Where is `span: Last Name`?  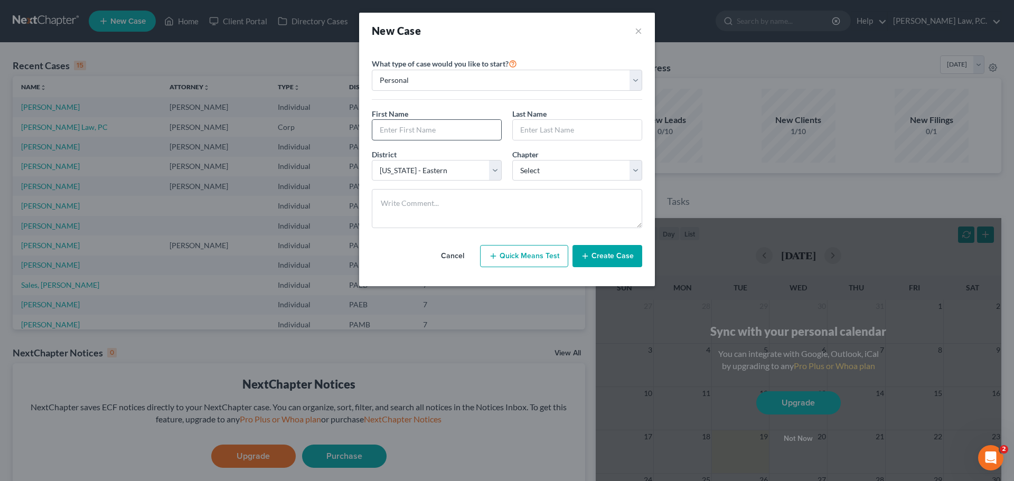
span: Last Name is located at coordinates (529, 114).